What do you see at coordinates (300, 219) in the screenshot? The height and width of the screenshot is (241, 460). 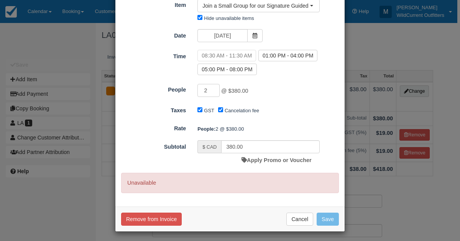 I see `button: Cancel` at bounding box center [300, 219].